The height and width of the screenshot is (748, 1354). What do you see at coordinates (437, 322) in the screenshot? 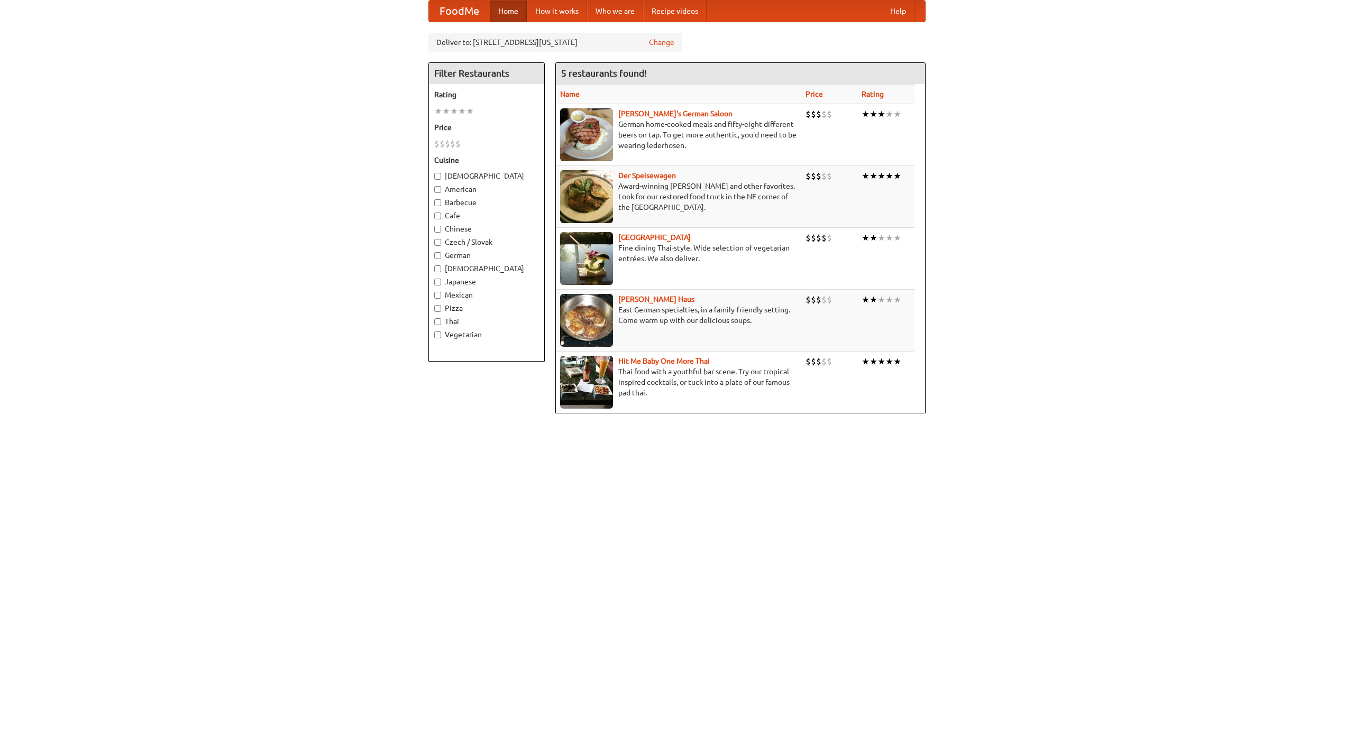
I see `input: Thai` at bounding box center [437, 322].